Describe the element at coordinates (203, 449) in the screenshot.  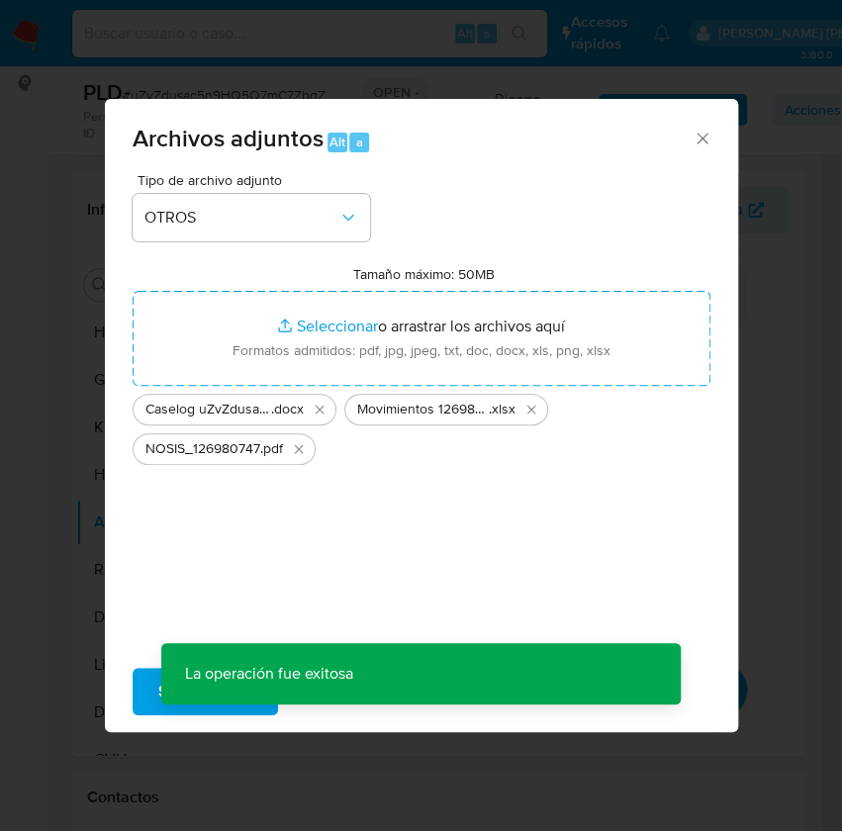
I see `span: NOSIS_126980747` at that location.